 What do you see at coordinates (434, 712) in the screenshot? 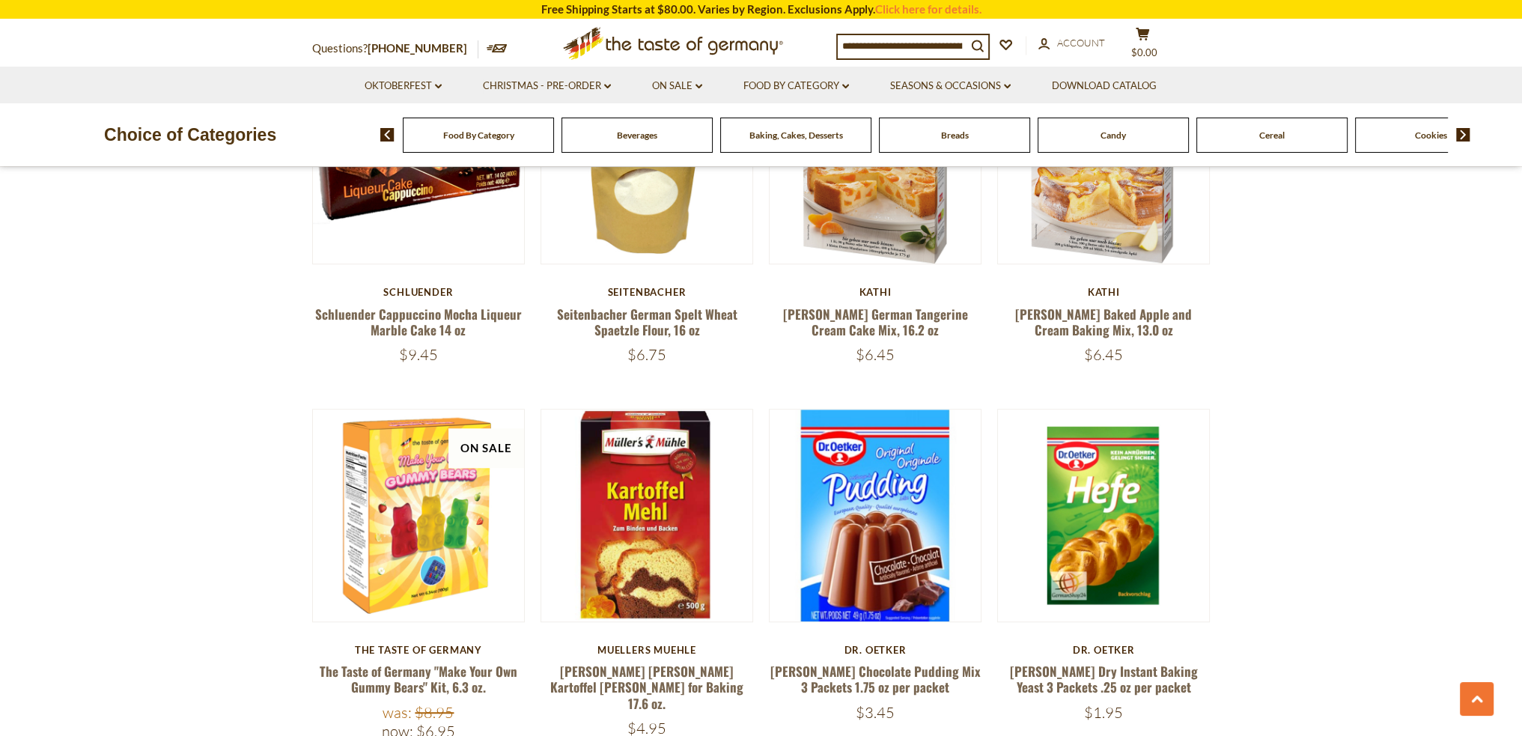
I see `span: $8.95` at bounding box center [434, 712].